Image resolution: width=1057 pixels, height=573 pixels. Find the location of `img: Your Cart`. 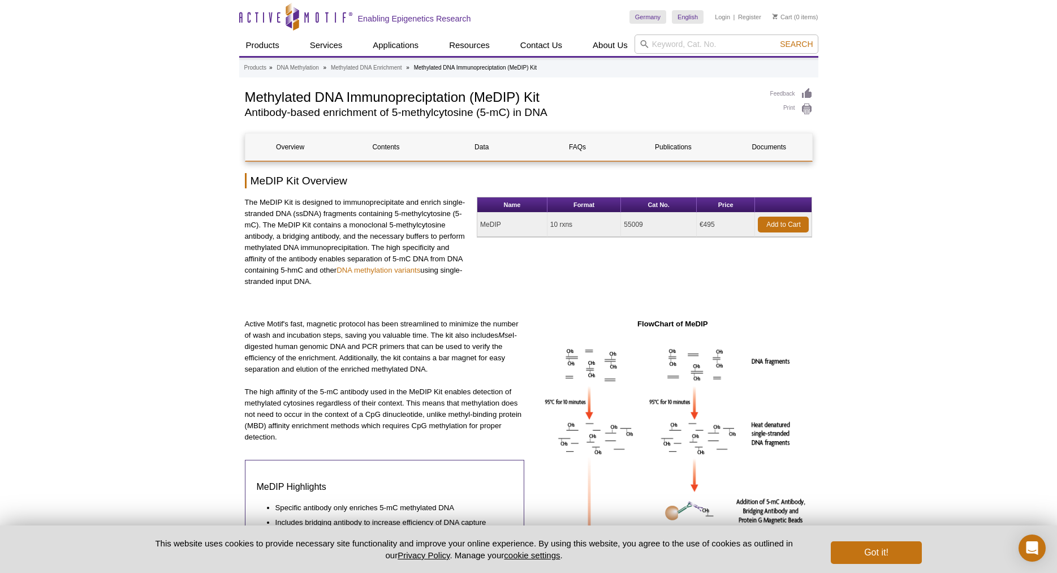

img: Your Cart is located at coordinates (775, 16).